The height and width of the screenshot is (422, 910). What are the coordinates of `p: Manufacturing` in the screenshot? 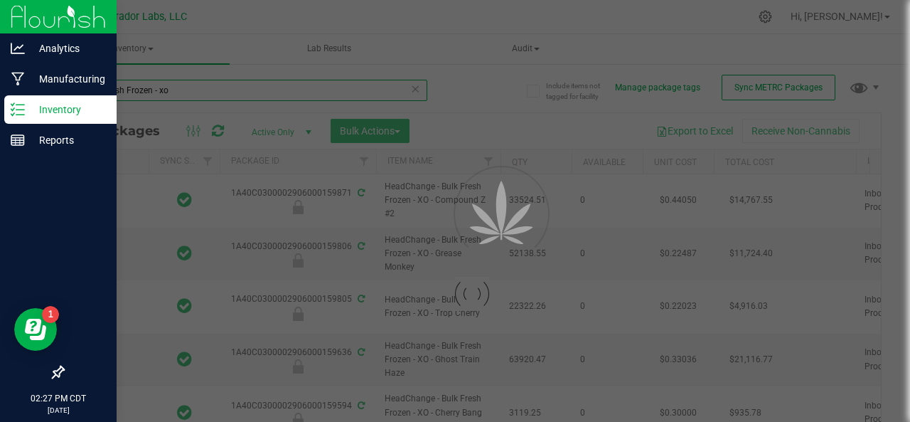 It's located at (68, 79).